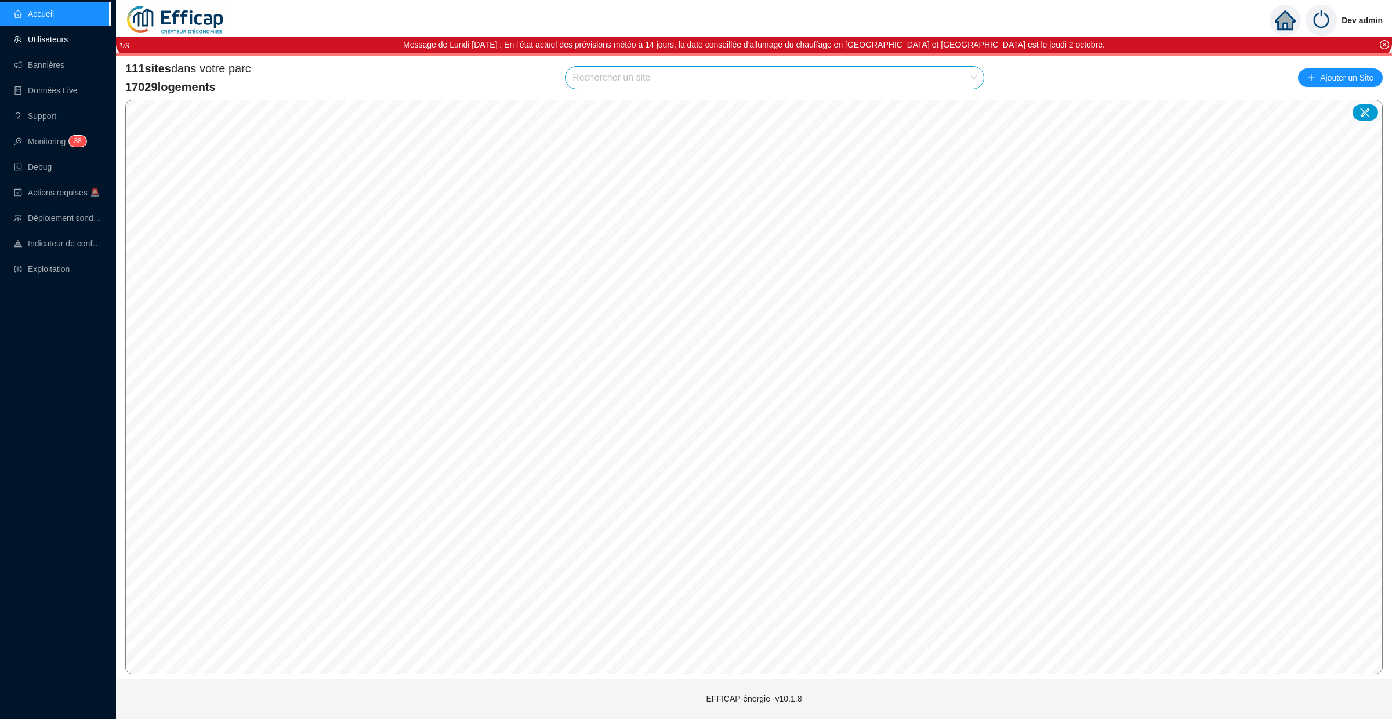 The image size is (1392, 719). I want to click on span: plus, so click(1311, 78).